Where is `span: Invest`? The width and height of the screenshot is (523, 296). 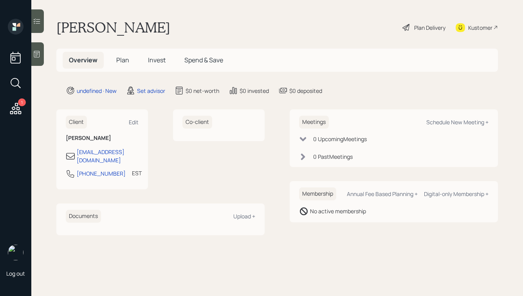
span: Invest is located at coordinates (157, 60).